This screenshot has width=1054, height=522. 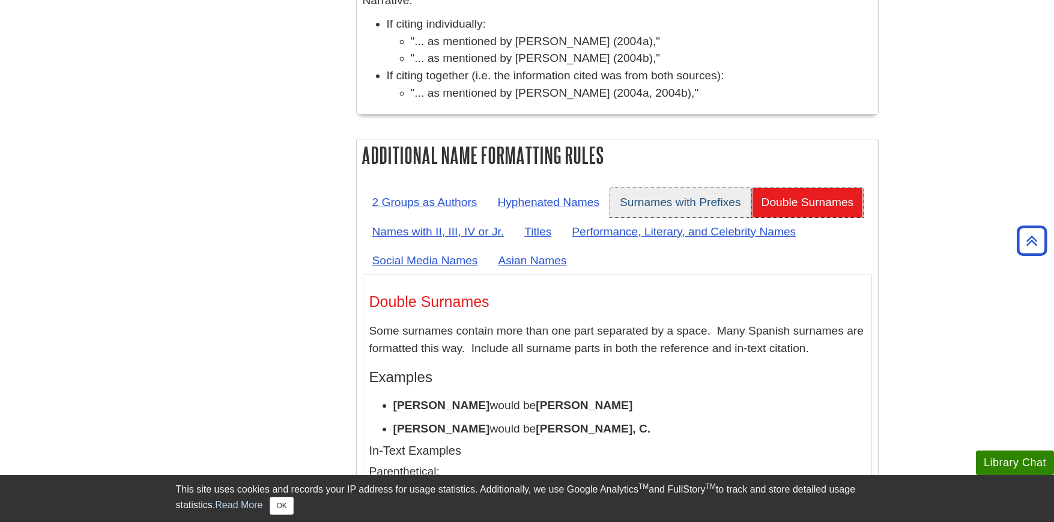 I want to click on p: Some surnames contain more than one part separated by a space. Many Spanish surnames are formatte..., so click(x=618, y=340).